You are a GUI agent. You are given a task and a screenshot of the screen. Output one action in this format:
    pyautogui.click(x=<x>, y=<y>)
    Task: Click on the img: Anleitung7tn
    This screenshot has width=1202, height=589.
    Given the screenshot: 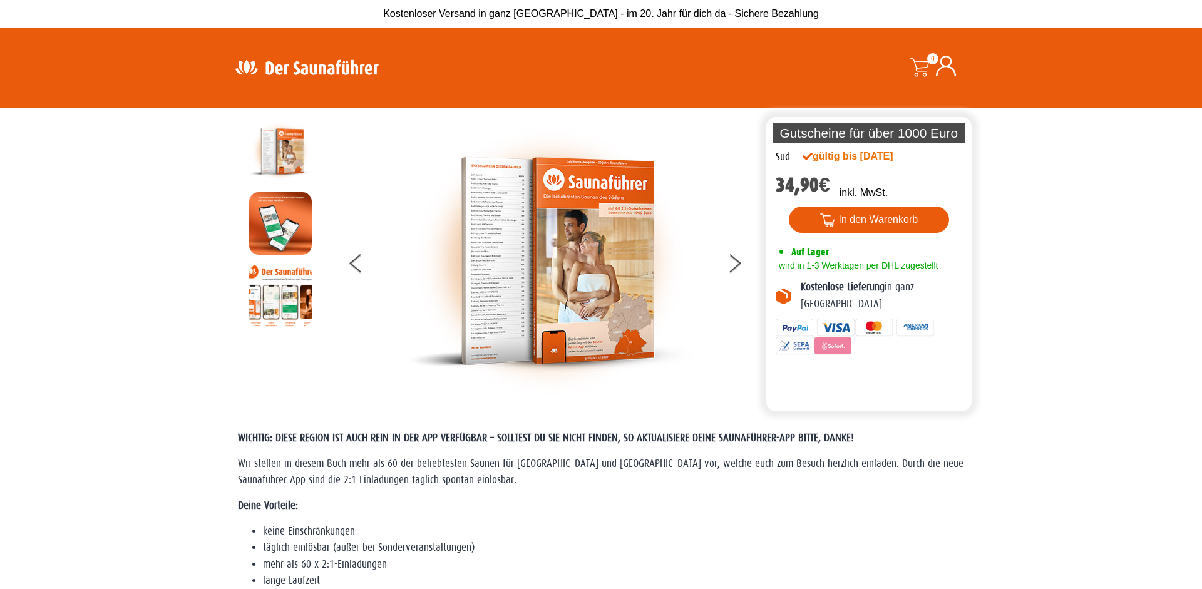 What is the action you would take?
    pyautogui.click(x=280, y=295)
    